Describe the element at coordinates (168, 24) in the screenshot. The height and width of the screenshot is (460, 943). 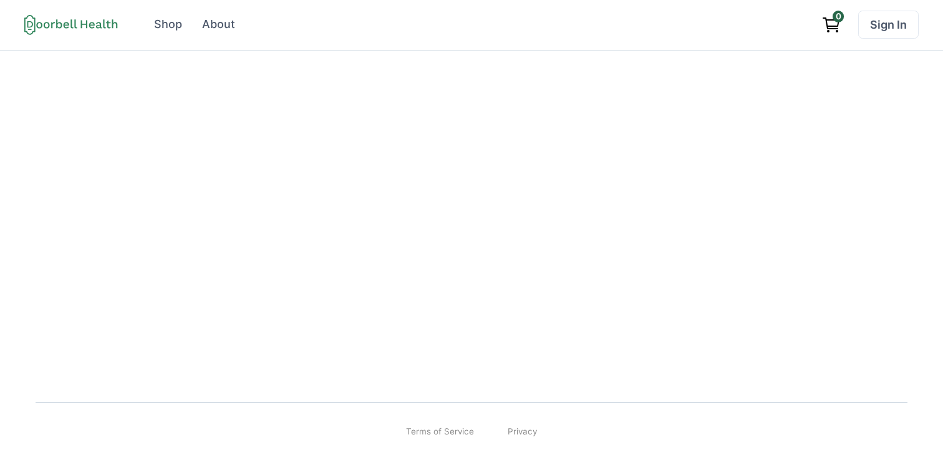
I see `a: Shop` at that location.